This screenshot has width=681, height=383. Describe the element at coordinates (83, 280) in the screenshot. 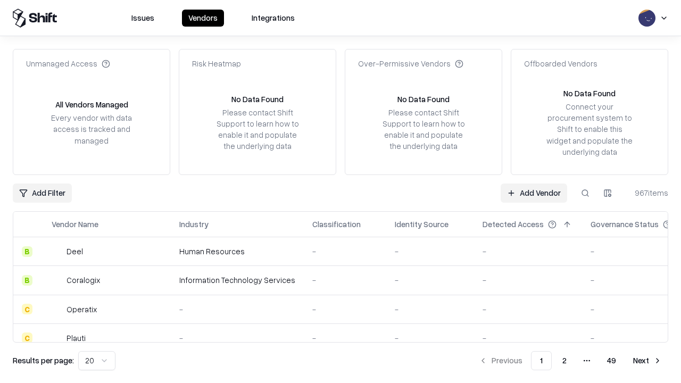

I see `div: Coralogix` at that location.